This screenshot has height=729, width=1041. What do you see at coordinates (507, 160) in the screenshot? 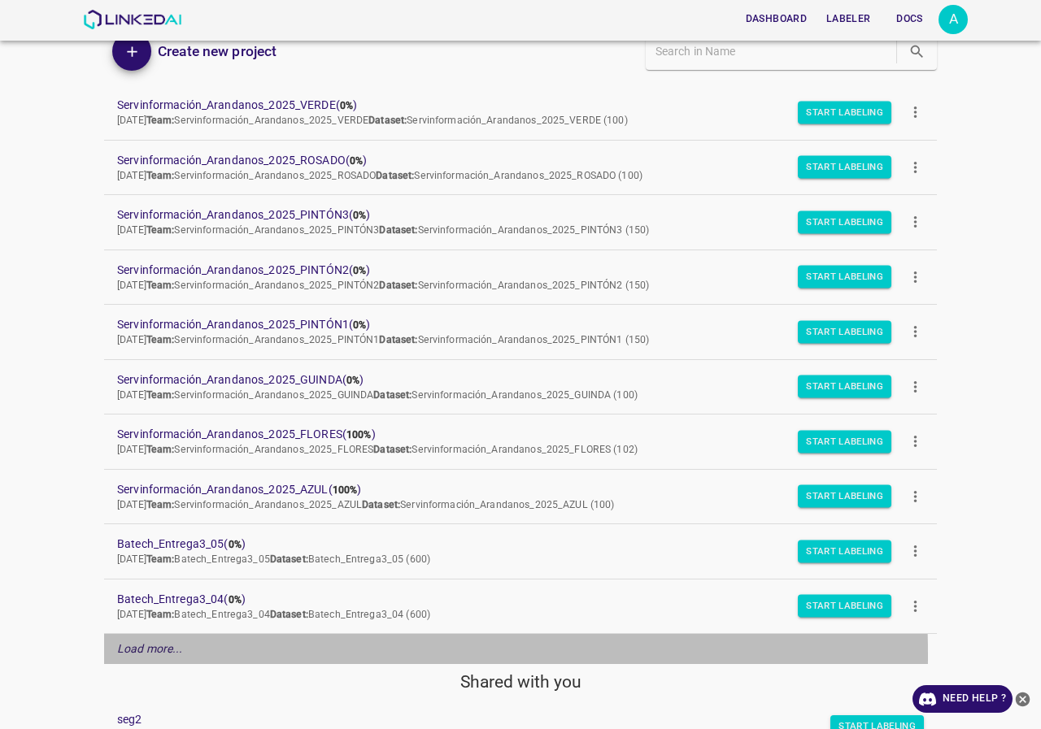
I see `span: Servinformación_Arandanos_2025_ROSADO ( )` at bounding box center [507, 160].